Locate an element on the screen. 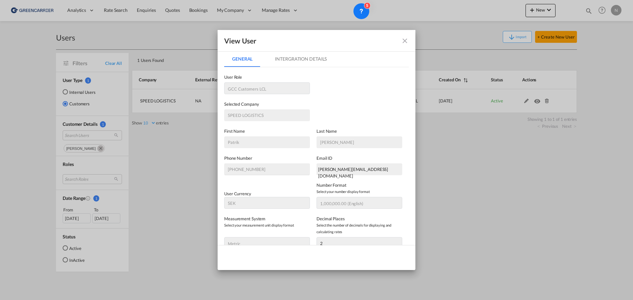  input: Last name is located at coordinates (359, 142).